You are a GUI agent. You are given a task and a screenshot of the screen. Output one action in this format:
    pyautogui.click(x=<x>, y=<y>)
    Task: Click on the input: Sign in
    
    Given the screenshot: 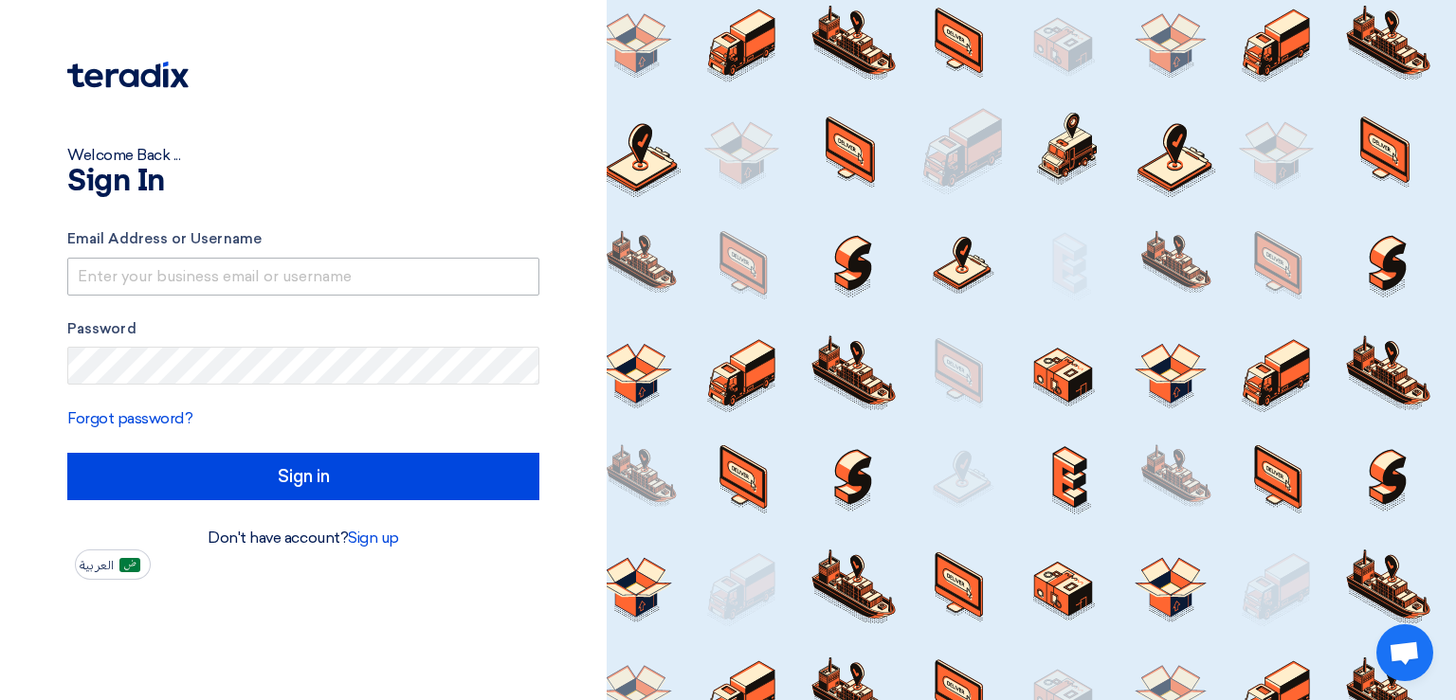 What is the action you would take?
    pyautogui.click(x=303, y=477)
    